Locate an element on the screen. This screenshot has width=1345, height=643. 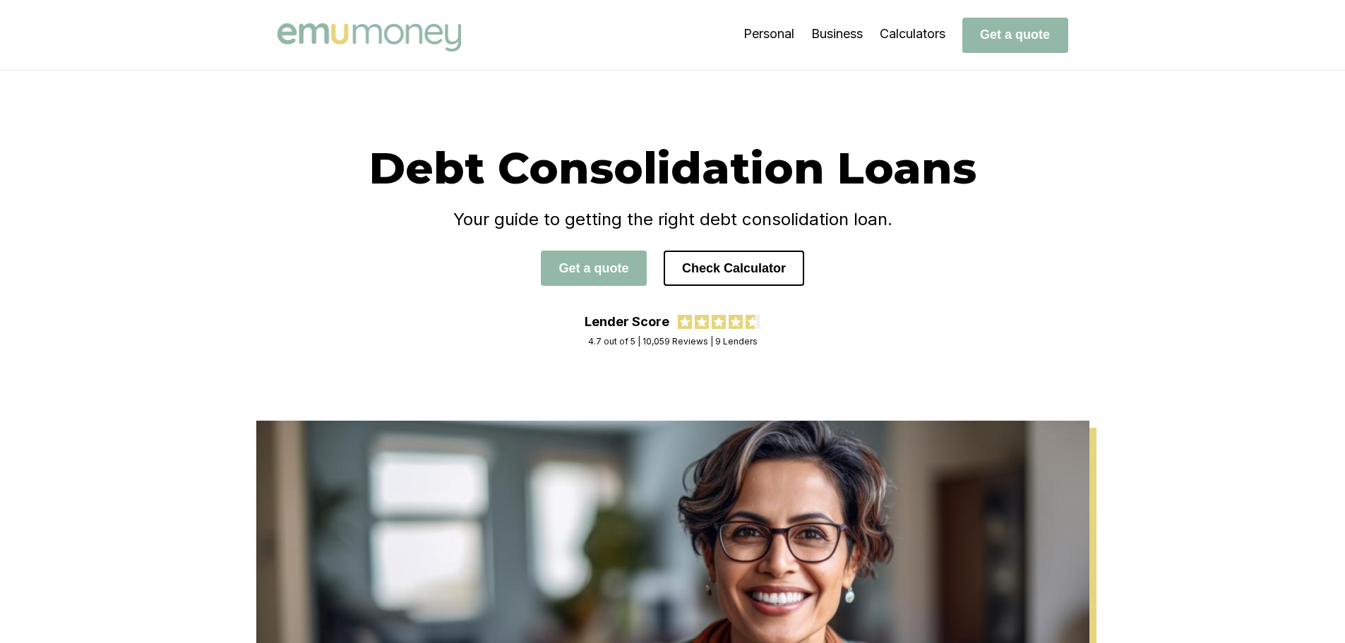
button: Check Calculator is located at coordinates (733, 268).